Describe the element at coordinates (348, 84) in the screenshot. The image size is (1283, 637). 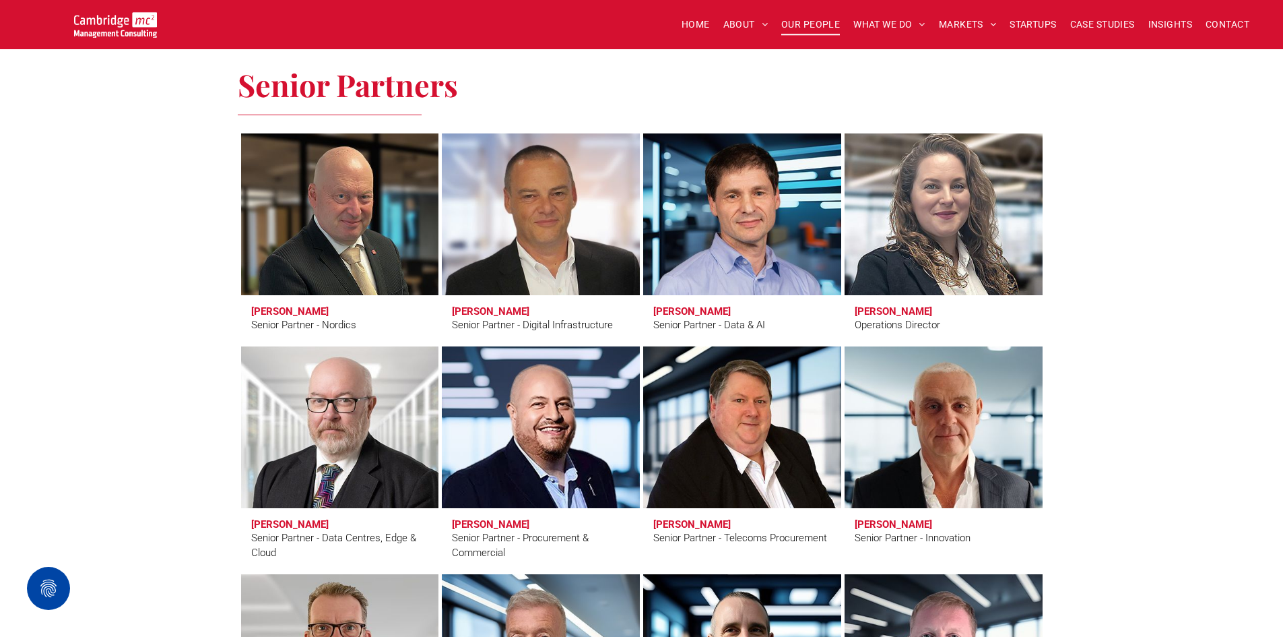
I see `span: Senior Partners` at that location.